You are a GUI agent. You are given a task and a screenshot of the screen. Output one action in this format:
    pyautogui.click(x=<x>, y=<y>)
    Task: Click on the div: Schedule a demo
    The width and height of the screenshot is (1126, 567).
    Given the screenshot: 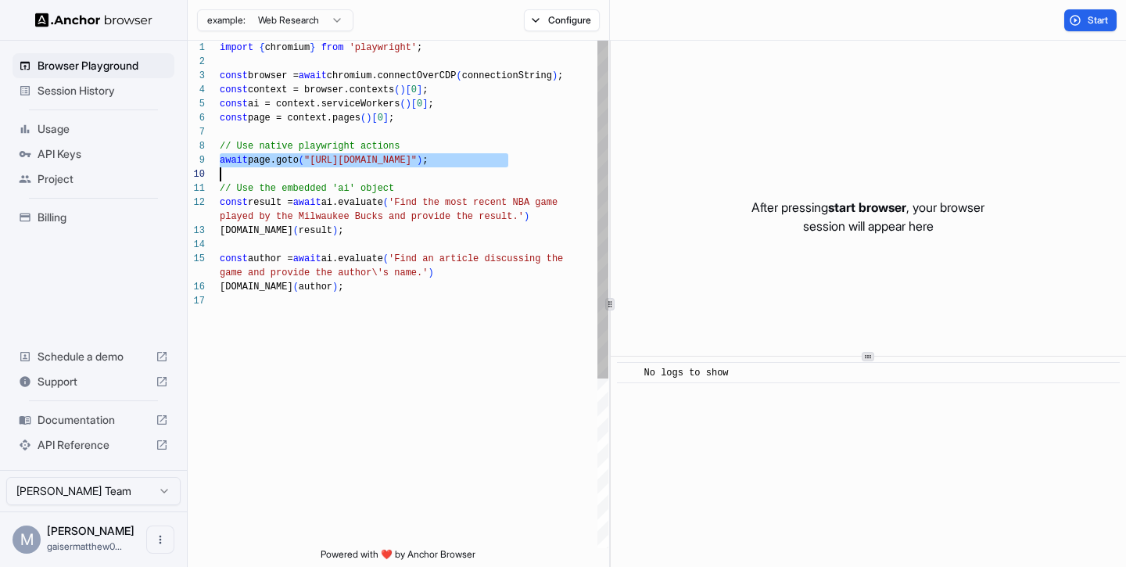 What is the action you would take?
    pyautogui.click(x=93, y=356)
    